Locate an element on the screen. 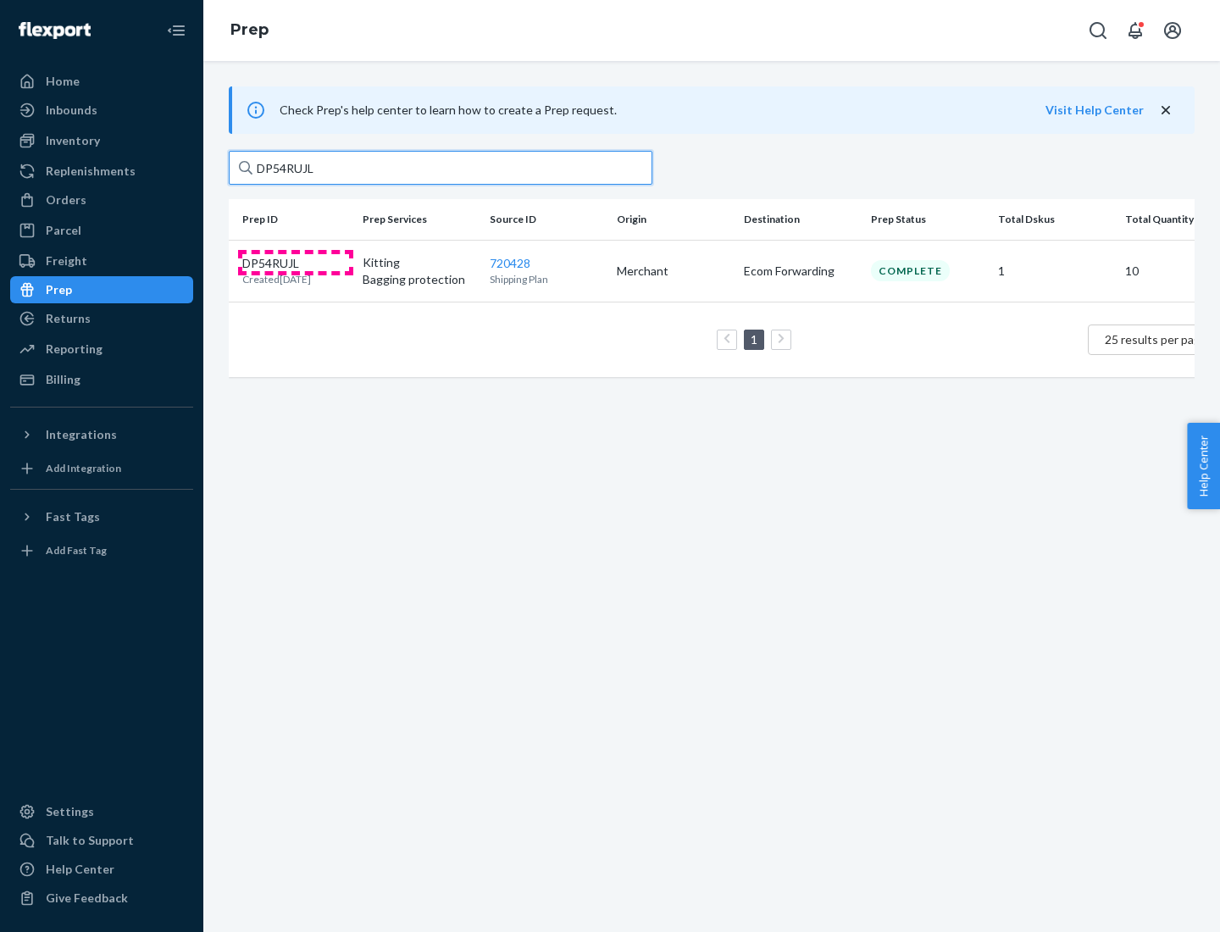 This screenshot has width=1220, height=932. div: Inventory is located at coordinates (73, 141).